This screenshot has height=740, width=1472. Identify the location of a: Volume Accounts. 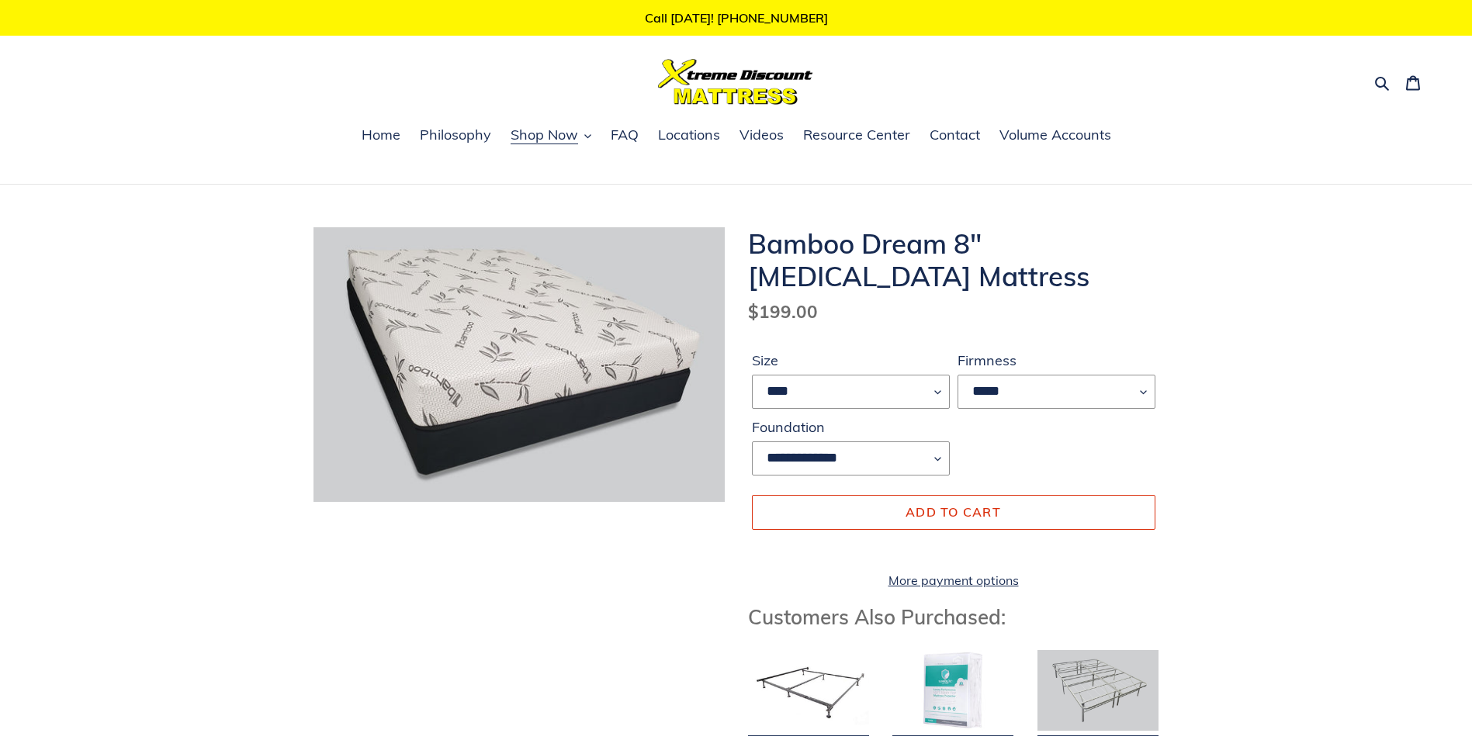
(1056, 136).